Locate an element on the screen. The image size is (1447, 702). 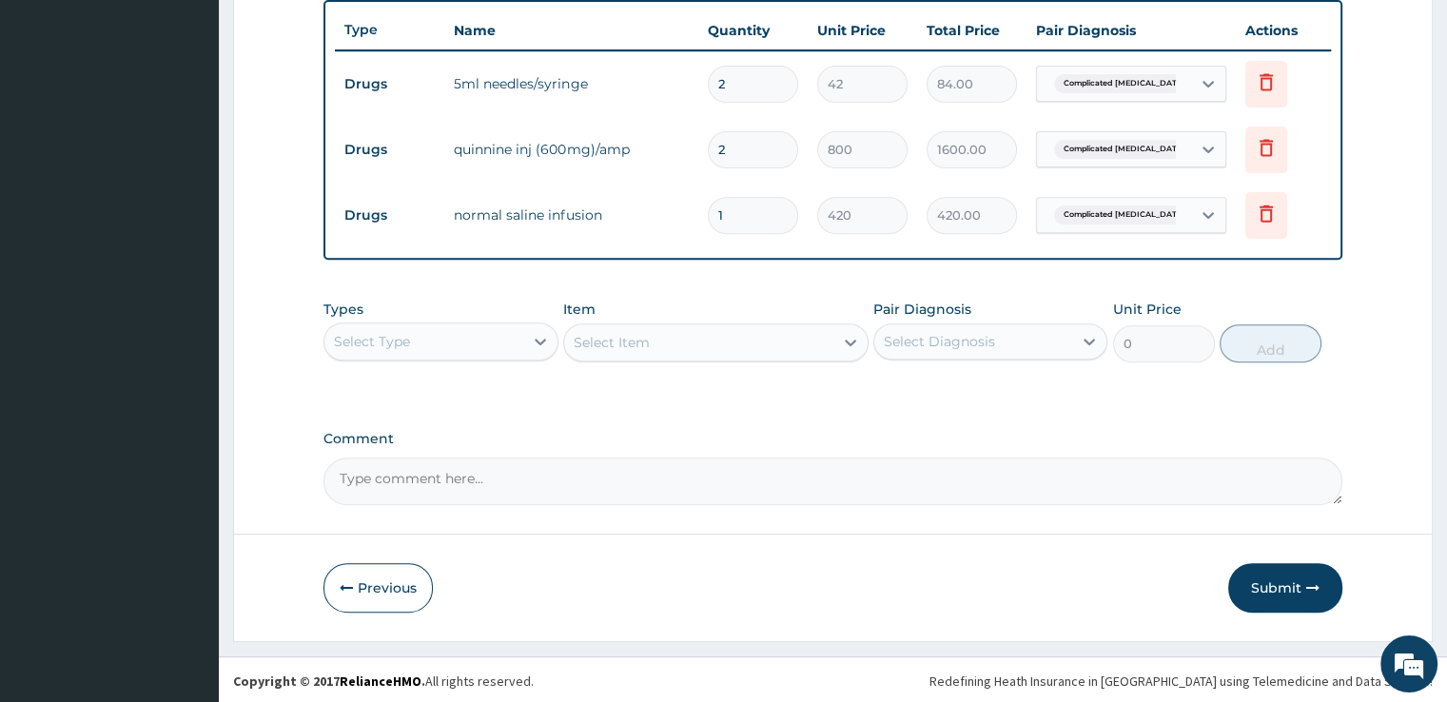
label: Comment is located at coordinates (833, 439).